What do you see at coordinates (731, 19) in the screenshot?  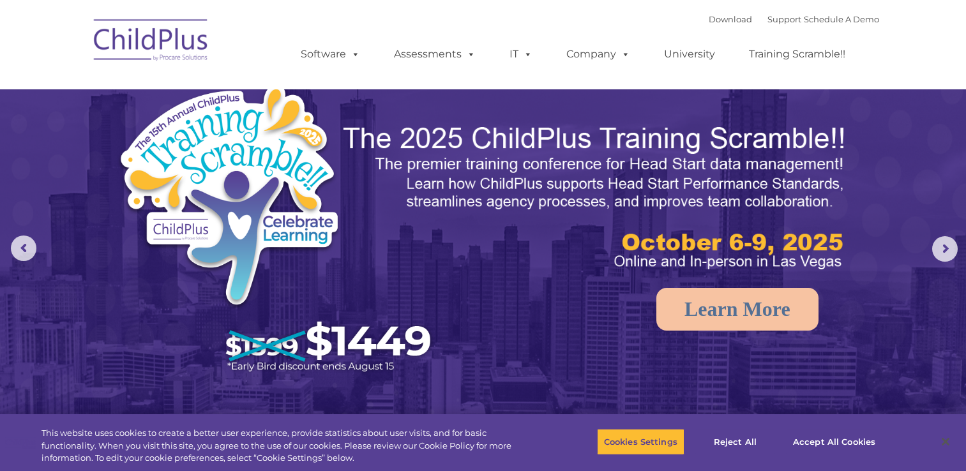 I see `a: Download` at bounding box center [731, 19].